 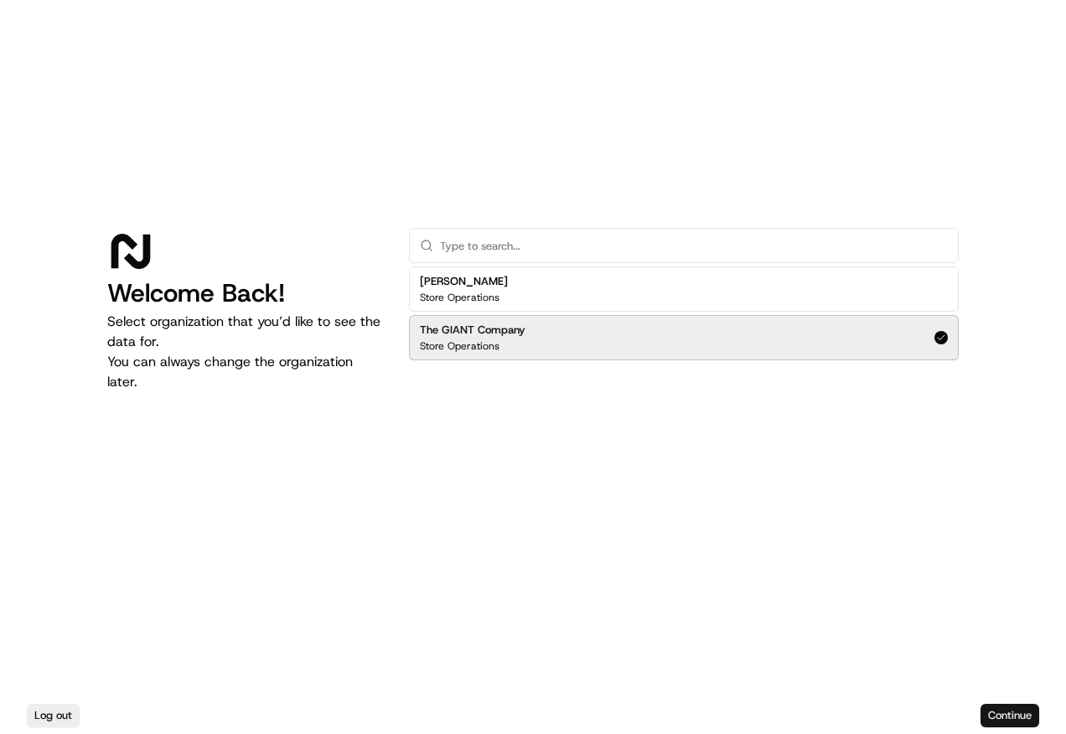 I want to click on input: Type to search..., so click(x=694, y=246).